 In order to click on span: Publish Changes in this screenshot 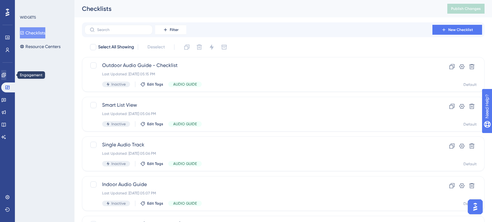, I will do `click(466, 9)`.